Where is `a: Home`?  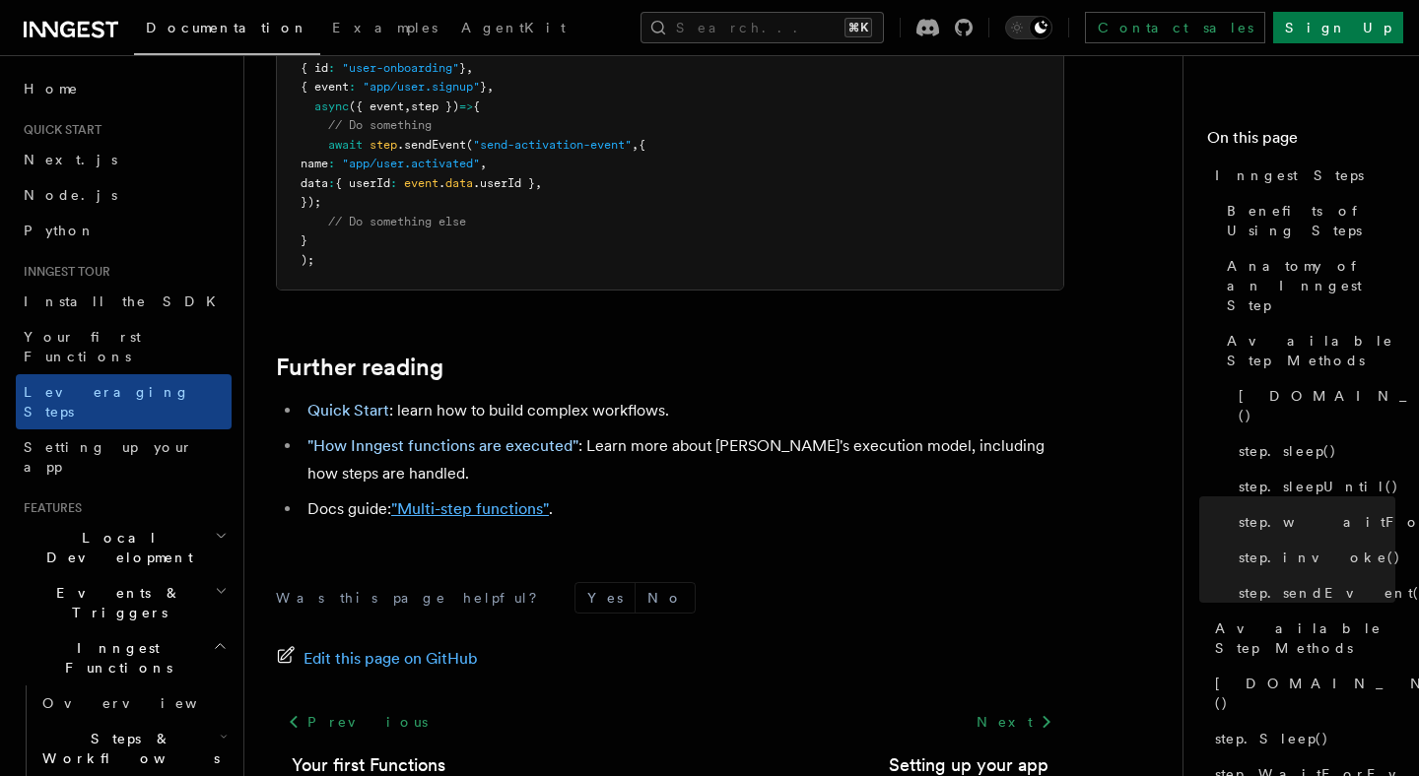 a: Home is located at coordinates (123, 89).